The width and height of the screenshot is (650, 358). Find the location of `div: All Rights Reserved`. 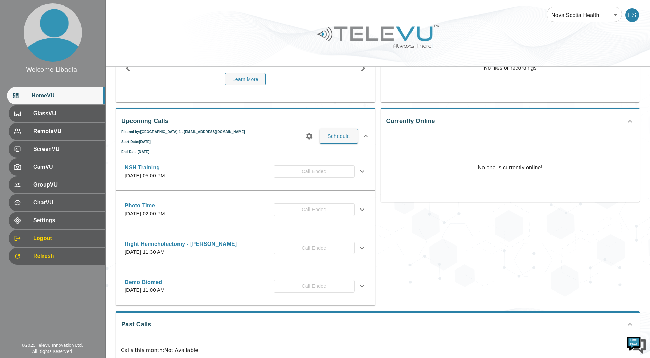

div: All Rights Reserved is located at coordinates (52, 351).